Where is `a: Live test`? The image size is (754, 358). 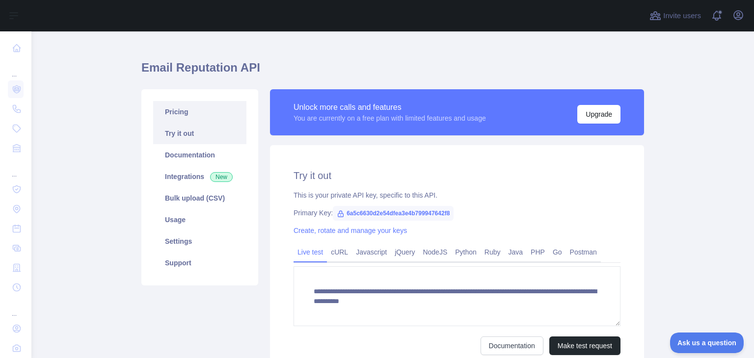
a: Live test is located at coordinates (310, 252).